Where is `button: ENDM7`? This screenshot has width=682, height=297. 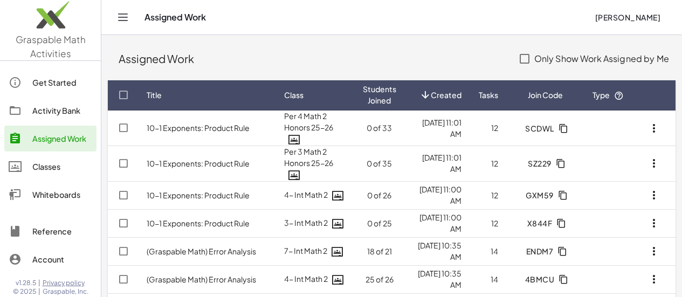
button: ENDM7 is located at coordinates (545, 251).